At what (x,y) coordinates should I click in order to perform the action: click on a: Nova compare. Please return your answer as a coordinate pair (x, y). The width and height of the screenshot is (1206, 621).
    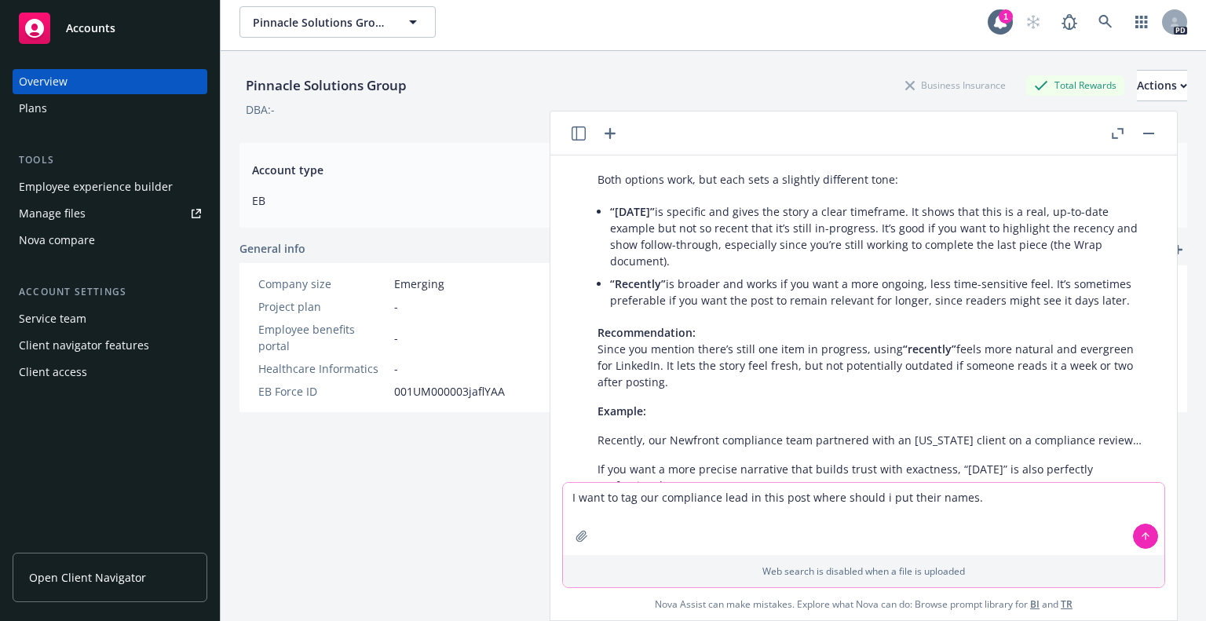
    Looking at the image, I should click on (110, 240).